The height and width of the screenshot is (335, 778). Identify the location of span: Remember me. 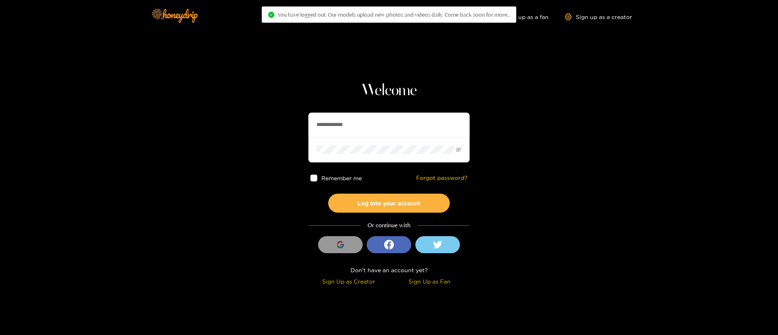
(342, 178).